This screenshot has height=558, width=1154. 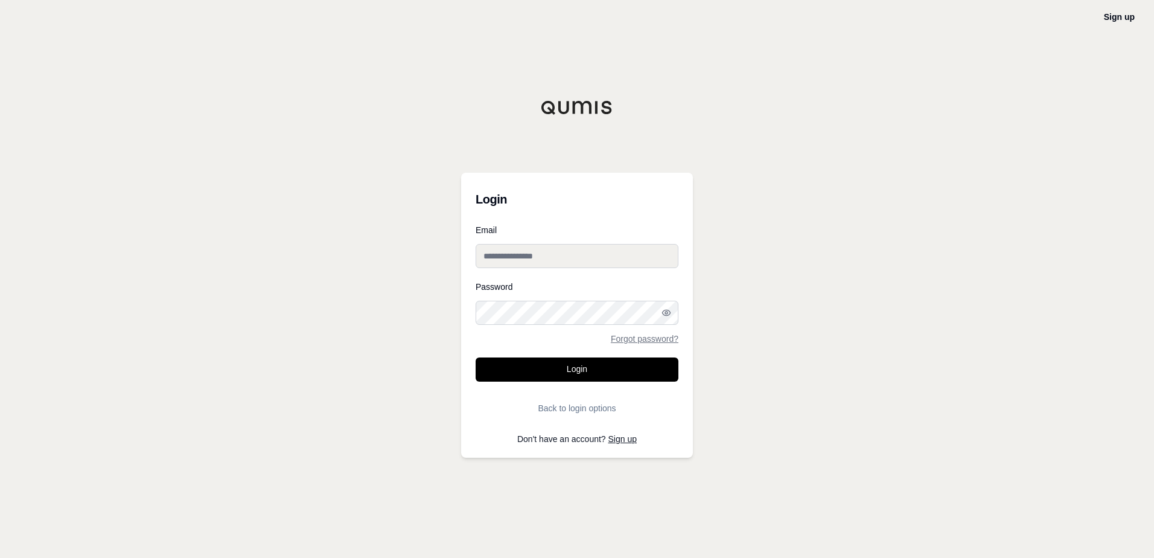 I want to click on label: Email, so click(x=577, y=230).